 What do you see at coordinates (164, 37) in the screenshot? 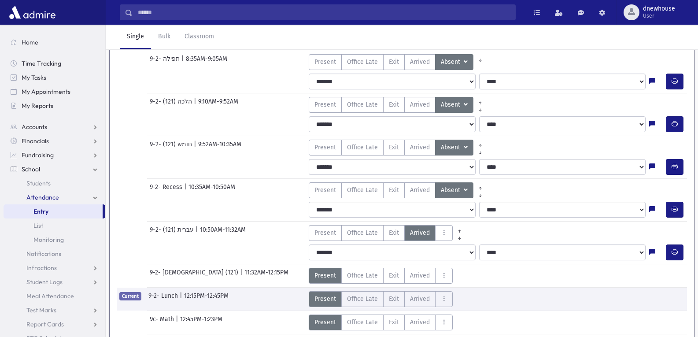
I see `a: Bulk` at bounding box center [164, 37].